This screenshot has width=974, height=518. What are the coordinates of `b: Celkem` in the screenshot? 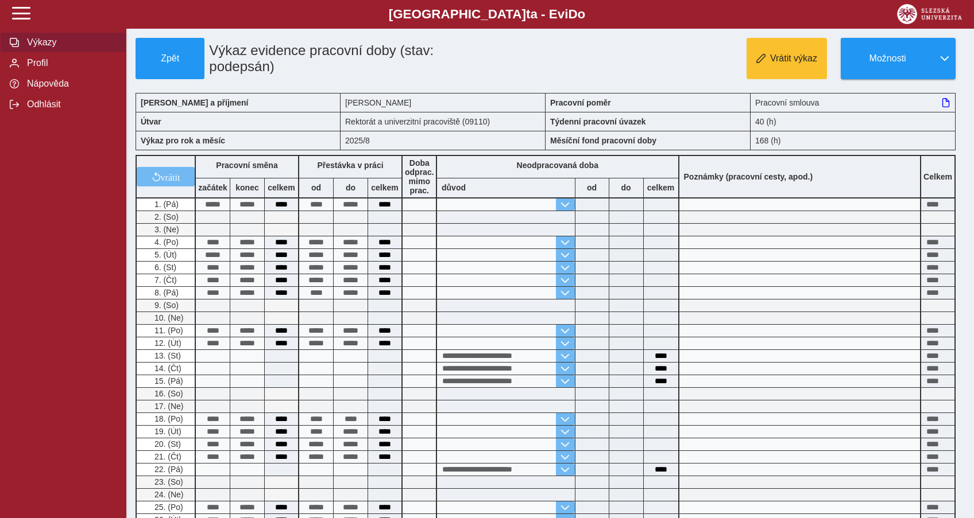 It's located at (938, 177).